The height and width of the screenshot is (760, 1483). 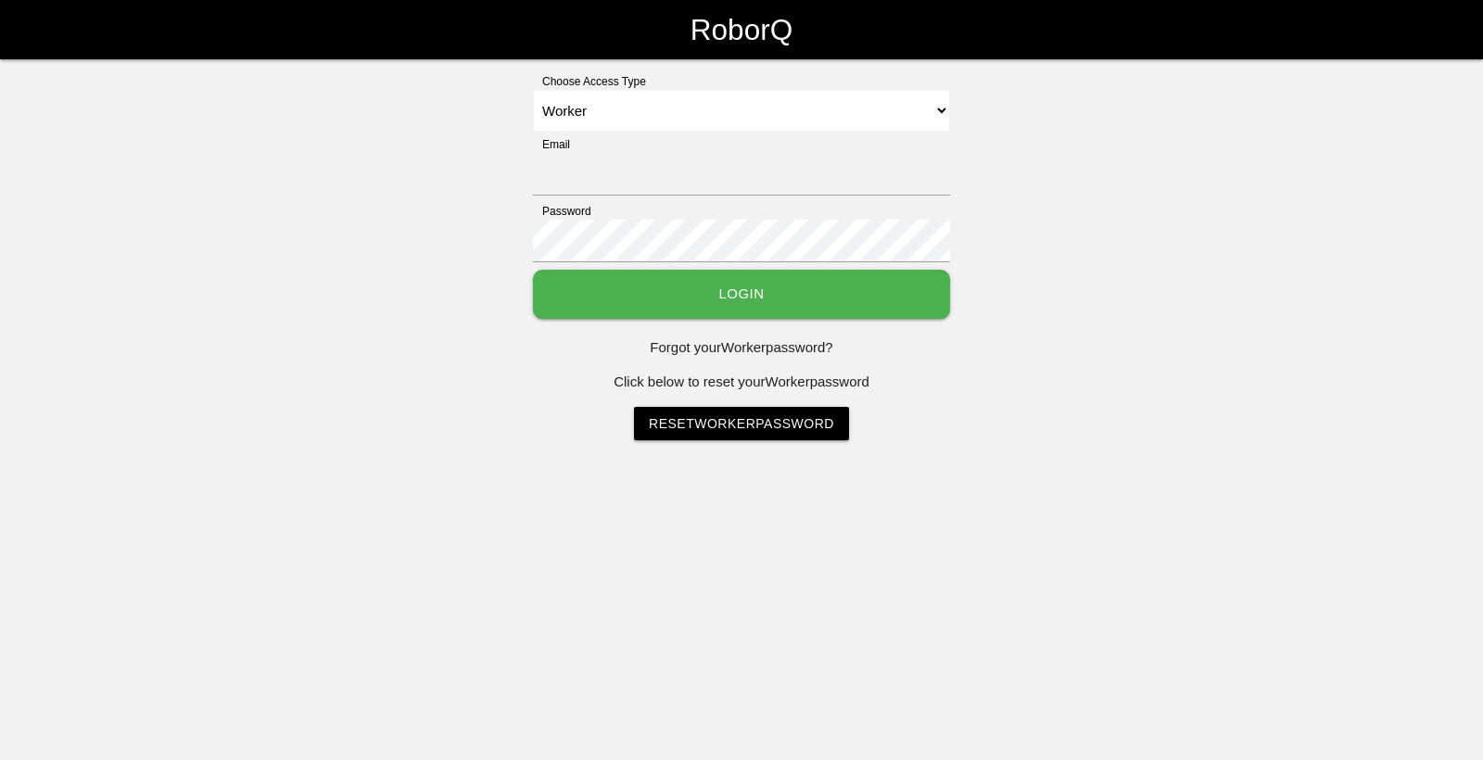 What do you see at coordinates (589, 82) in the screenshot?
I see `label: Choose Access Type` at bounding box center [589, 82].